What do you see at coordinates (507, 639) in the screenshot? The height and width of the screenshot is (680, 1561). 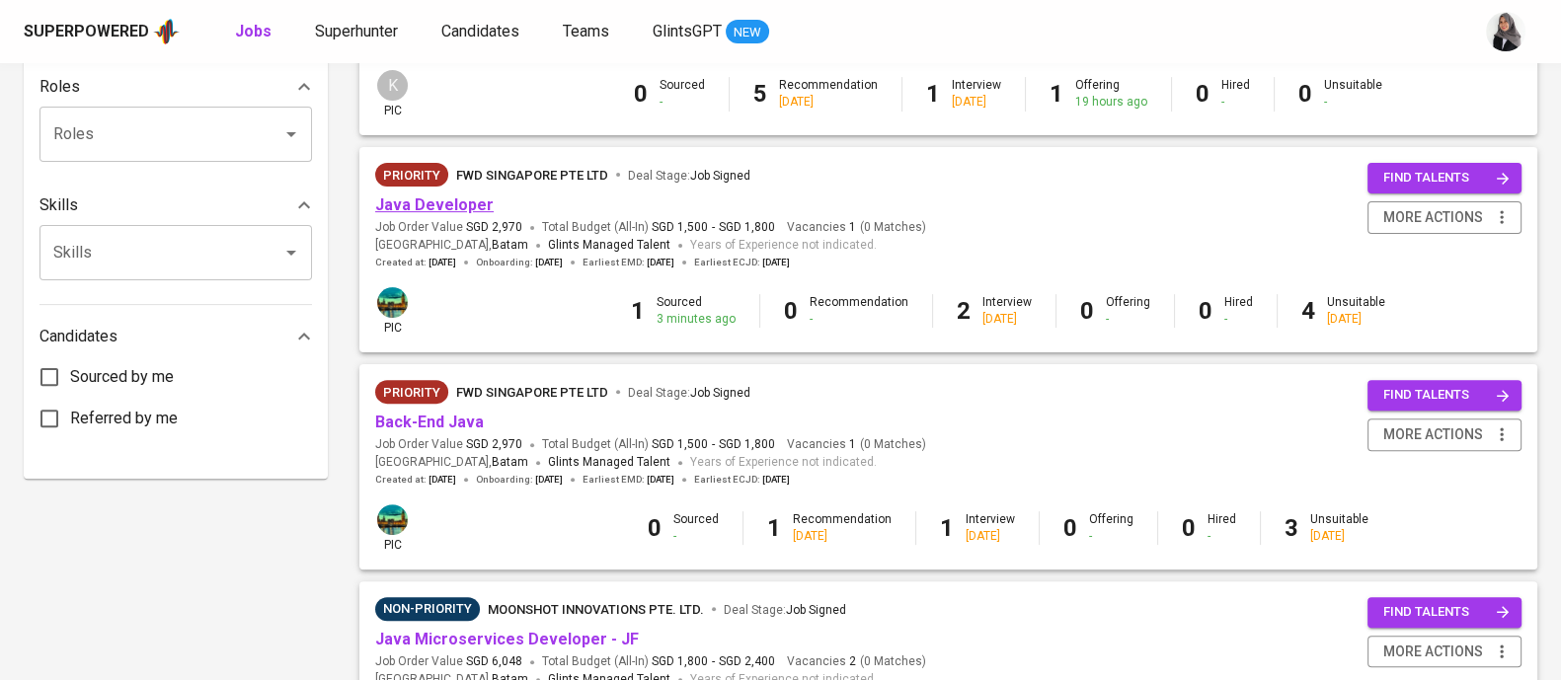 I see `a: Java Microservices Developer - JF` at bounding box center [507, 639].